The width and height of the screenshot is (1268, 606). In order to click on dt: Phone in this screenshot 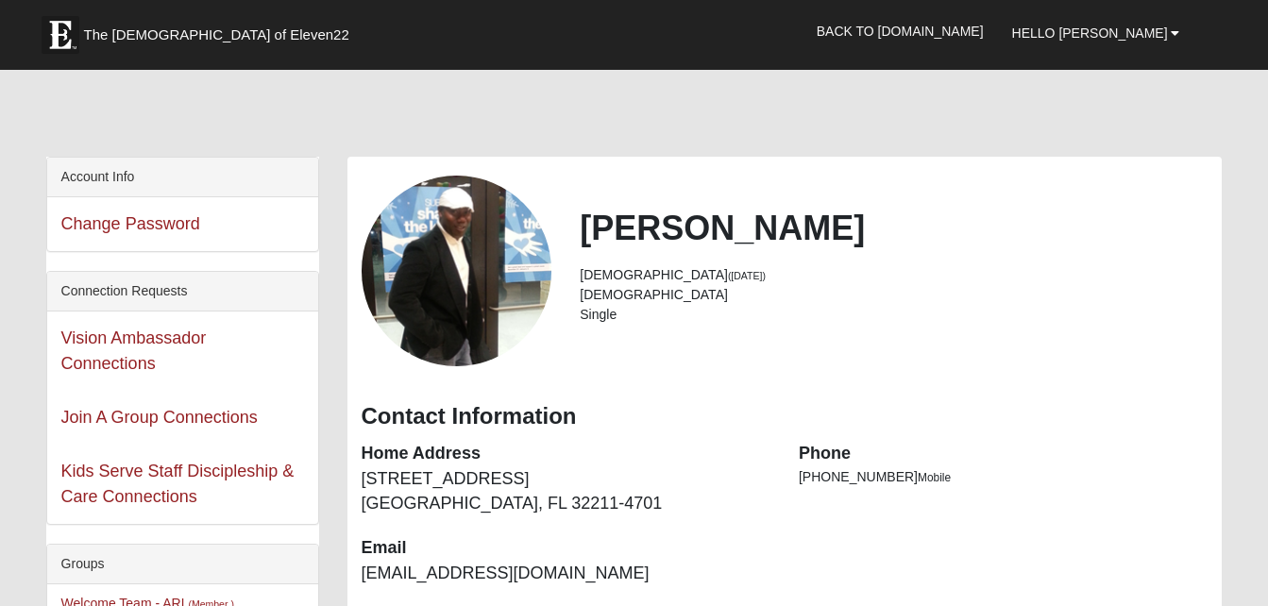, I will do `click(1003, 454)`.